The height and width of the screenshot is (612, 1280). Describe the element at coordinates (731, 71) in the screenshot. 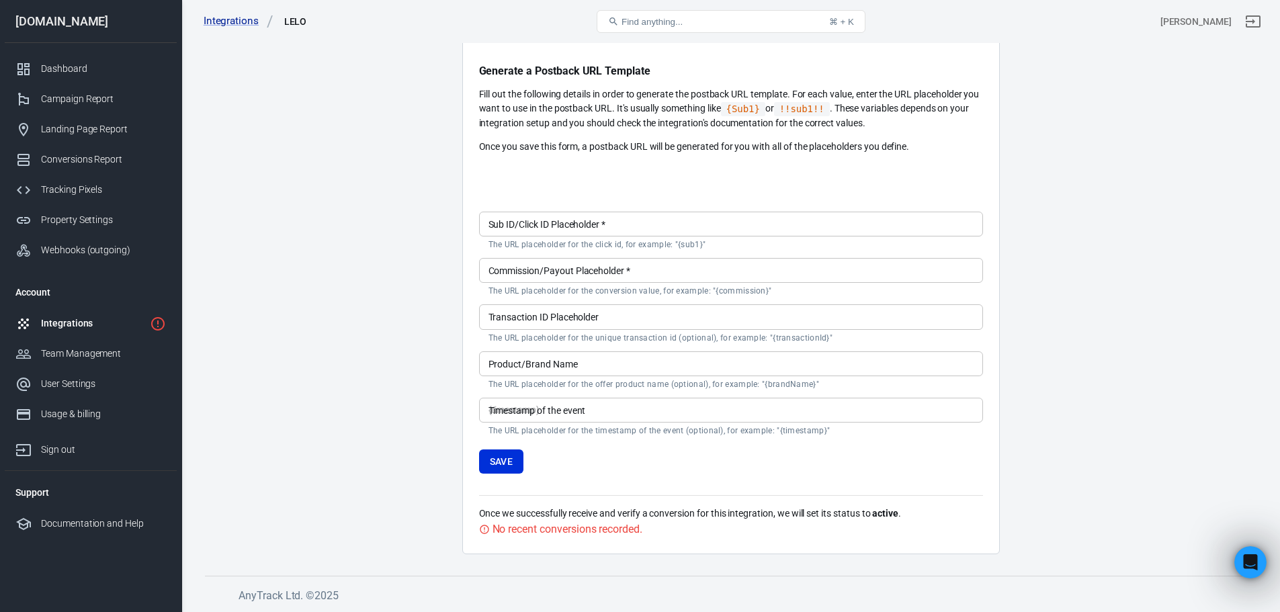

I see `p: Generate a Postback URL Template` at that location.